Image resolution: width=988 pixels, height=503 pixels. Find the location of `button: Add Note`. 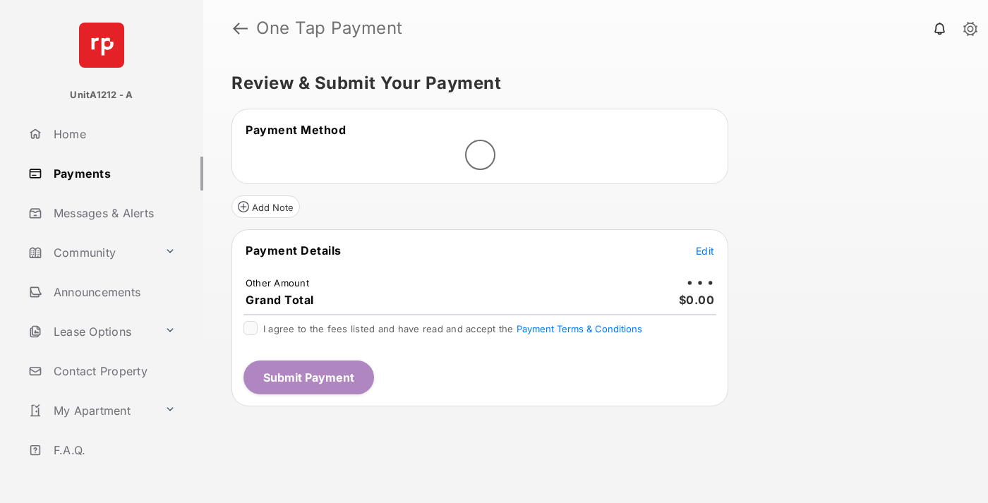

button: Add Note is located at coordinates (265, 207).